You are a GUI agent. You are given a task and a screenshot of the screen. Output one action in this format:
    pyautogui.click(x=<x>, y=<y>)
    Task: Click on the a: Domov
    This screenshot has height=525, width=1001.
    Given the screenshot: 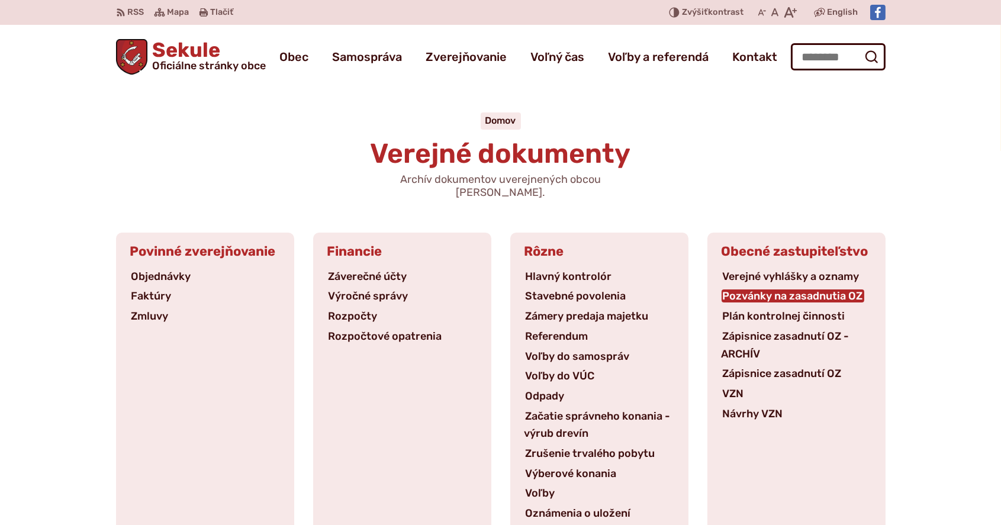 What is the action you would take?
    pyautogui.click(x=501, y=120)
    